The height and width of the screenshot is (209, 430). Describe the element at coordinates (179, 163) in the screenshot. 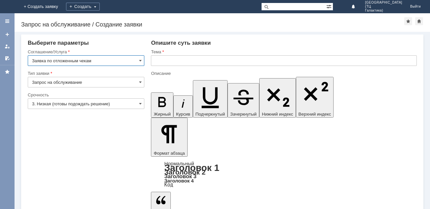

I see `a: Нормальный` at that location.